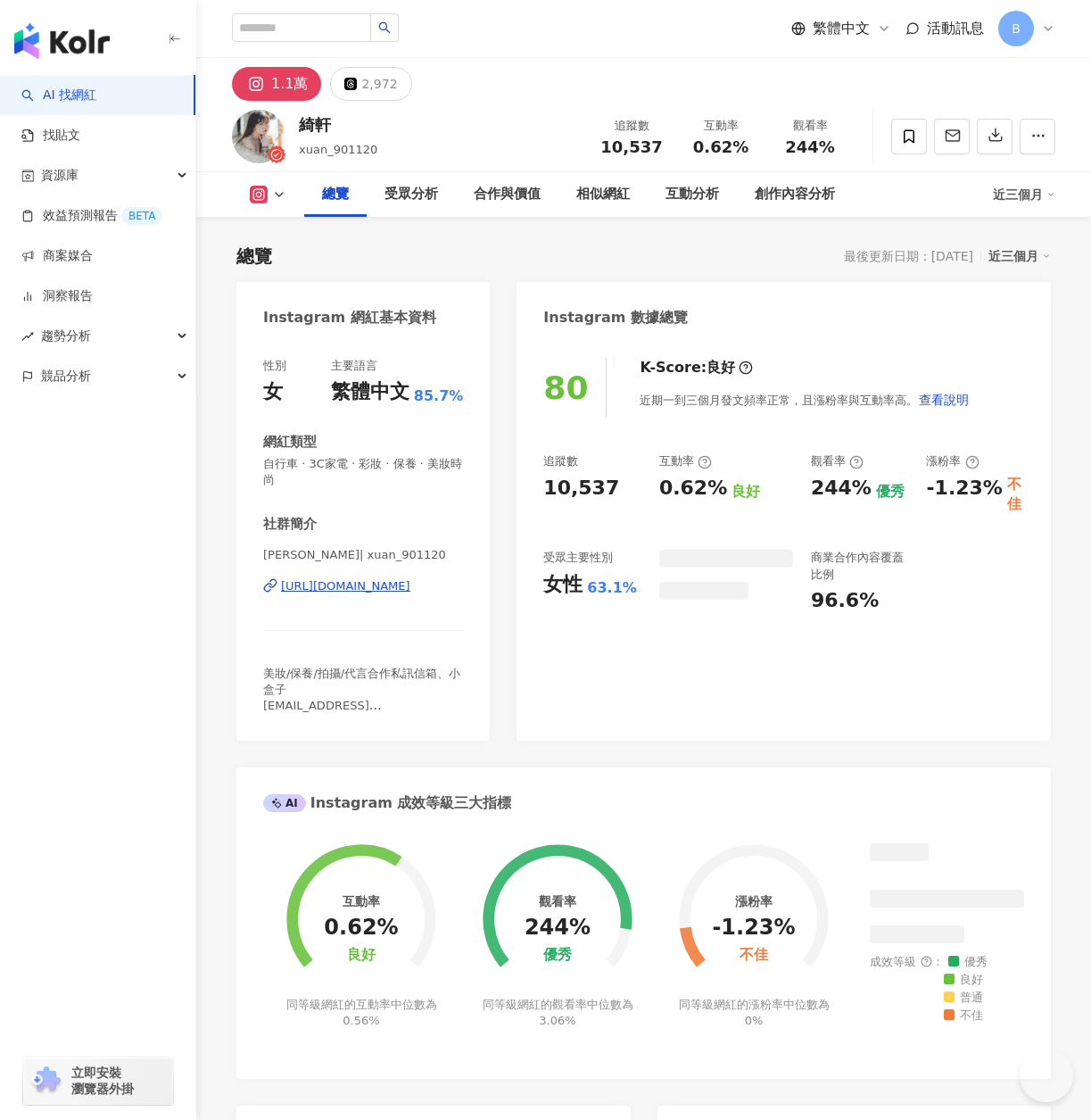  What do you see at coordinates (60, 175) in the screenshot?
I see `span: 資源庫` at bounding box center [60, 175].